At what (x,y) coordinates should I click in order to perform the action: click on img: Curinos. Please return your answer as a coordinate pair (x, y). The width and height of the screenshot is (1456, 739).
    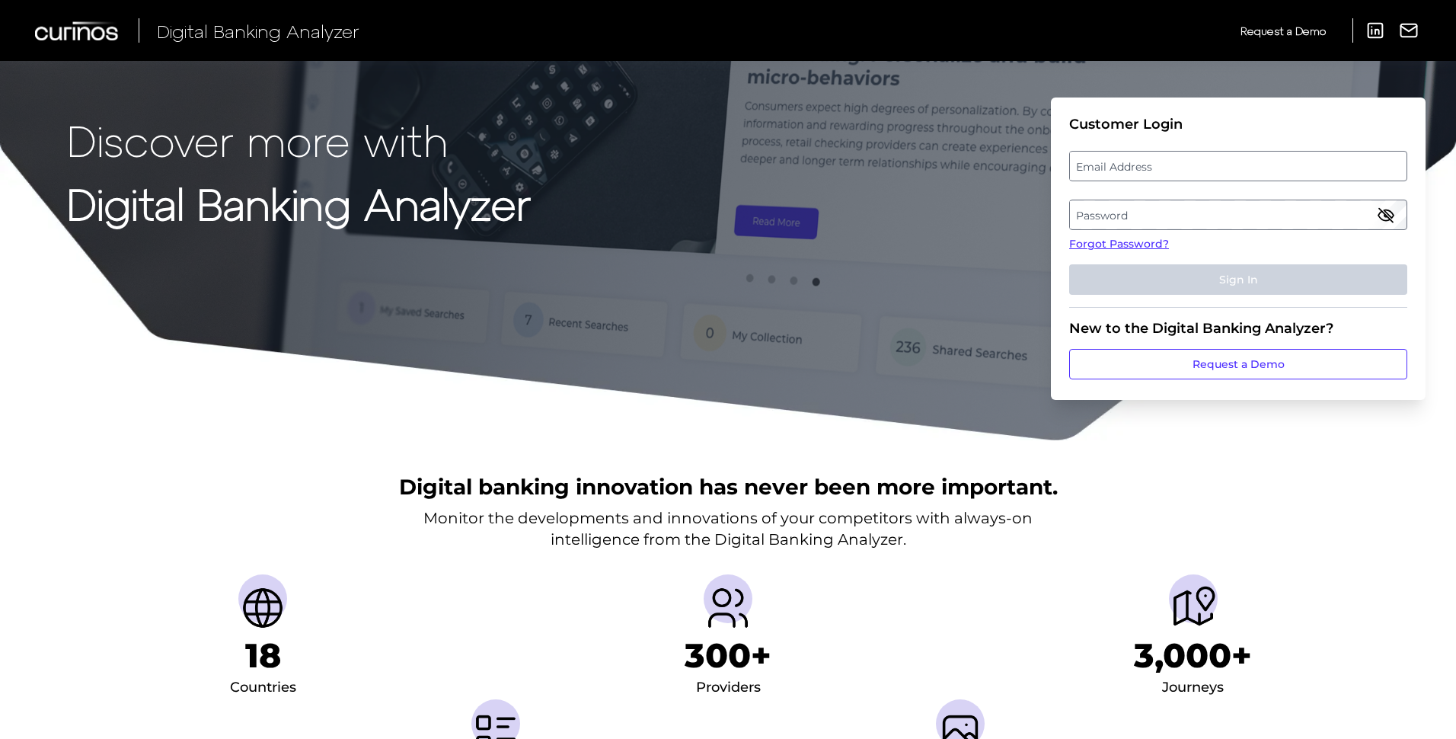
    Looking at the image, I should click on (78, 30).